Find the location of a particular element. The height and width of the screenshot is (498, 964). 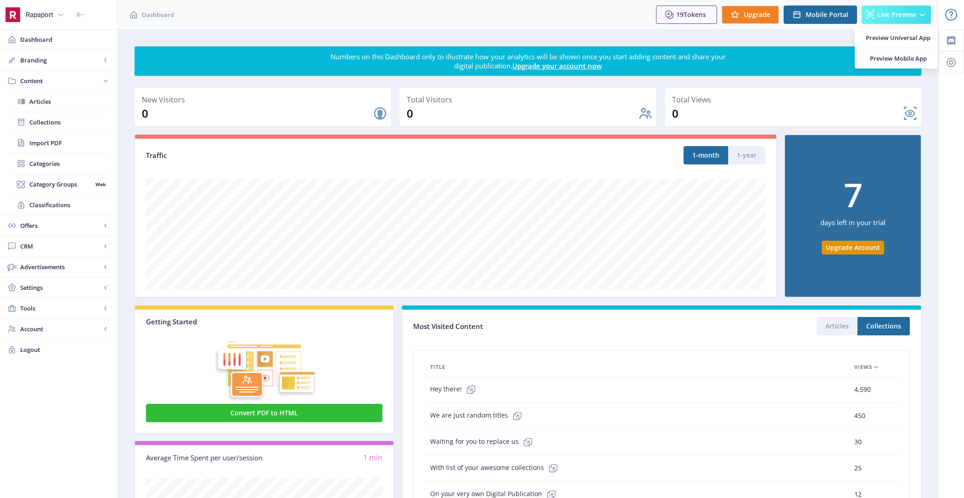

div: Traffic is located at coordinates (301, 155).